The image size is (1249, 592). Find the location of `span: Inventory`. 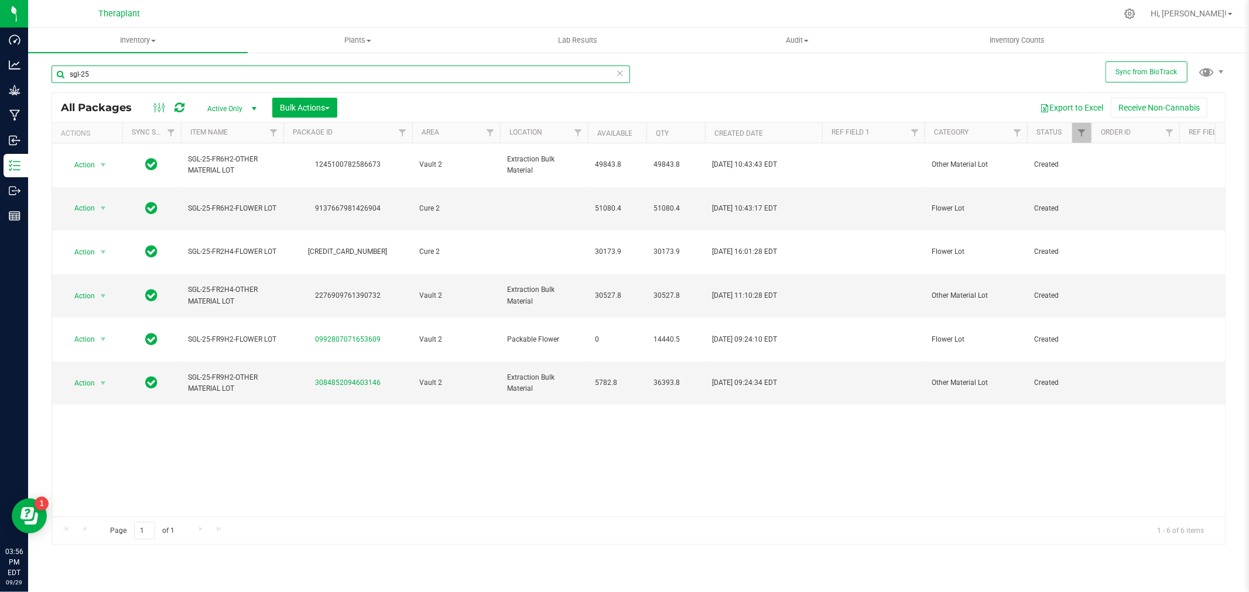

span: Inventory is located at coordinates (138, 40).